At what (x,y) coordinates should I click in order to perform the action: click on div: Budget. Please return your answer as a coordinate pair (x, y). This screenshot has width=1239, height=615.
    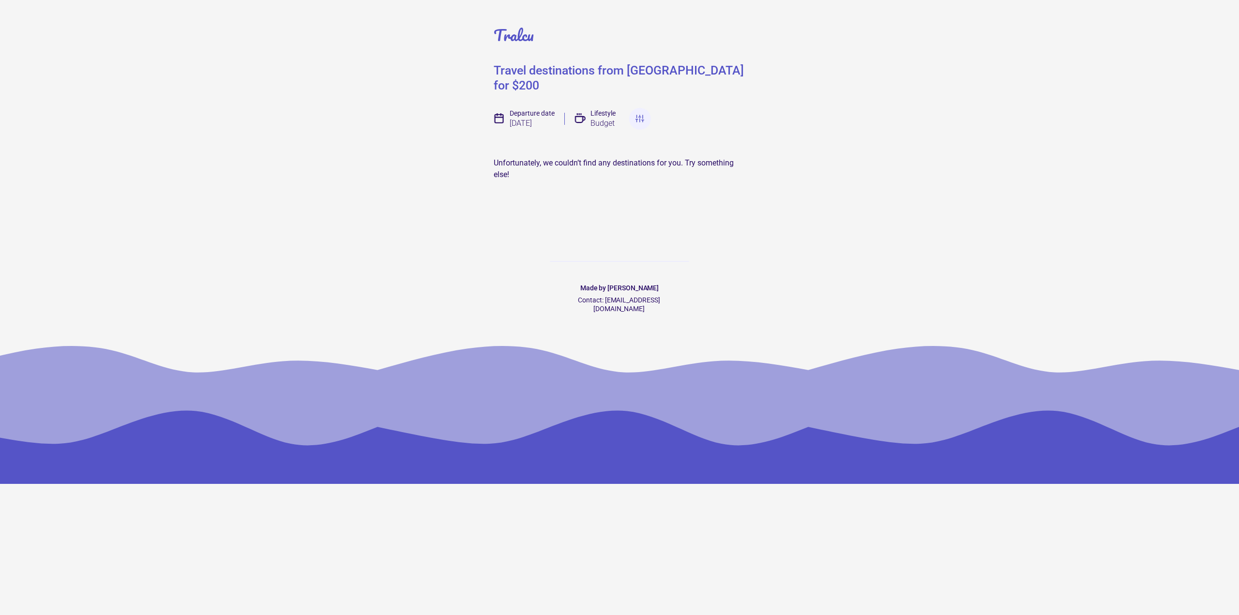
    Looking at the image, I should click on (603, 123).